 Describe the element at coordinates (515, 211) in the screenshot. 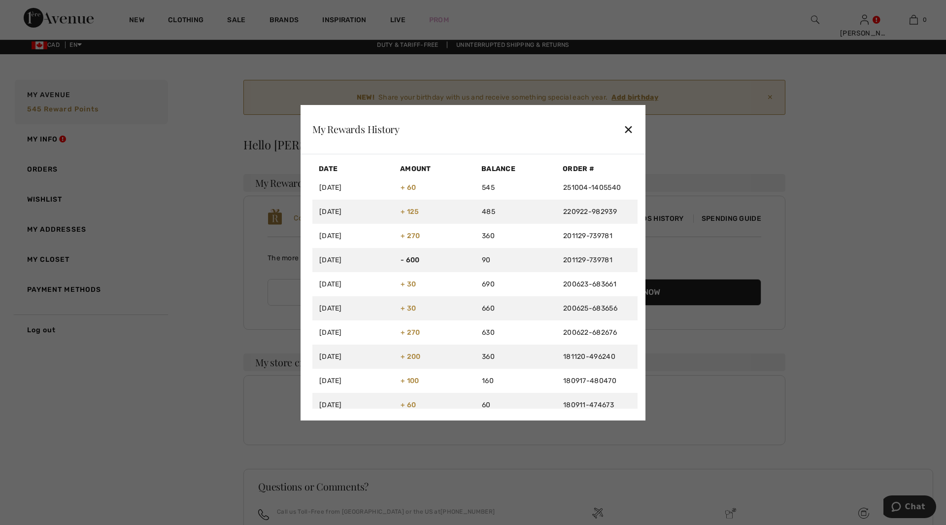

I see `td: 485` at that location.